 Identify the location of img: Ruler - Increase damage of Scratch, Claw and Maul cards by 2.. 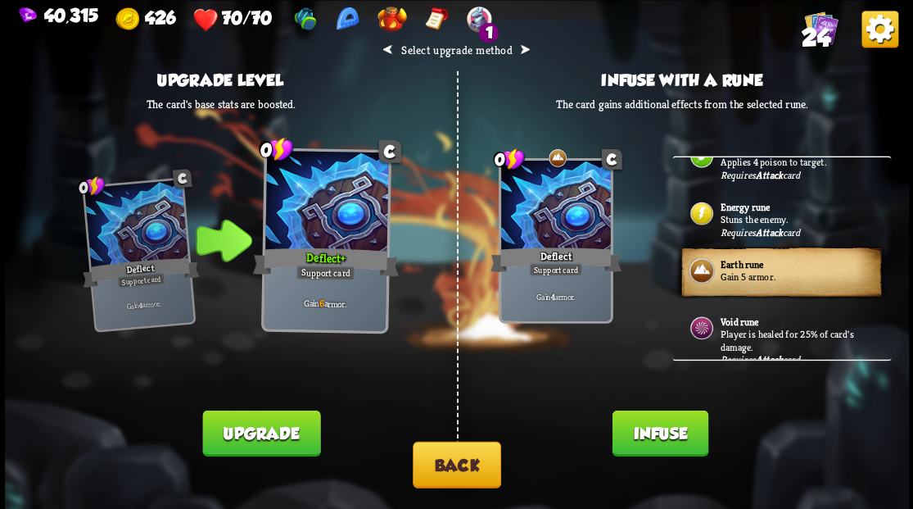
(348, 19).